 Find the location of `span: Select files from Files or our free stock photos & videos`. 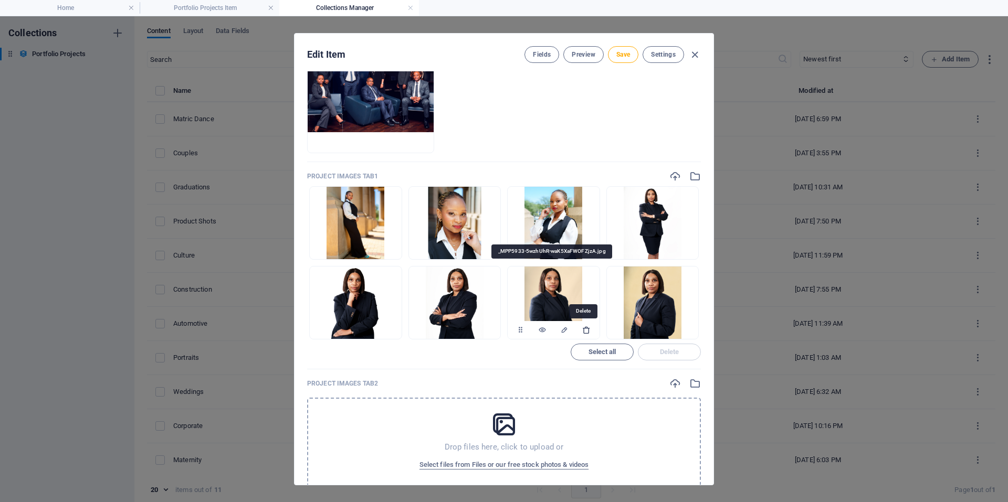

span: Select files from Files or our free stock photos & videos is located at coordinates (504, 465).